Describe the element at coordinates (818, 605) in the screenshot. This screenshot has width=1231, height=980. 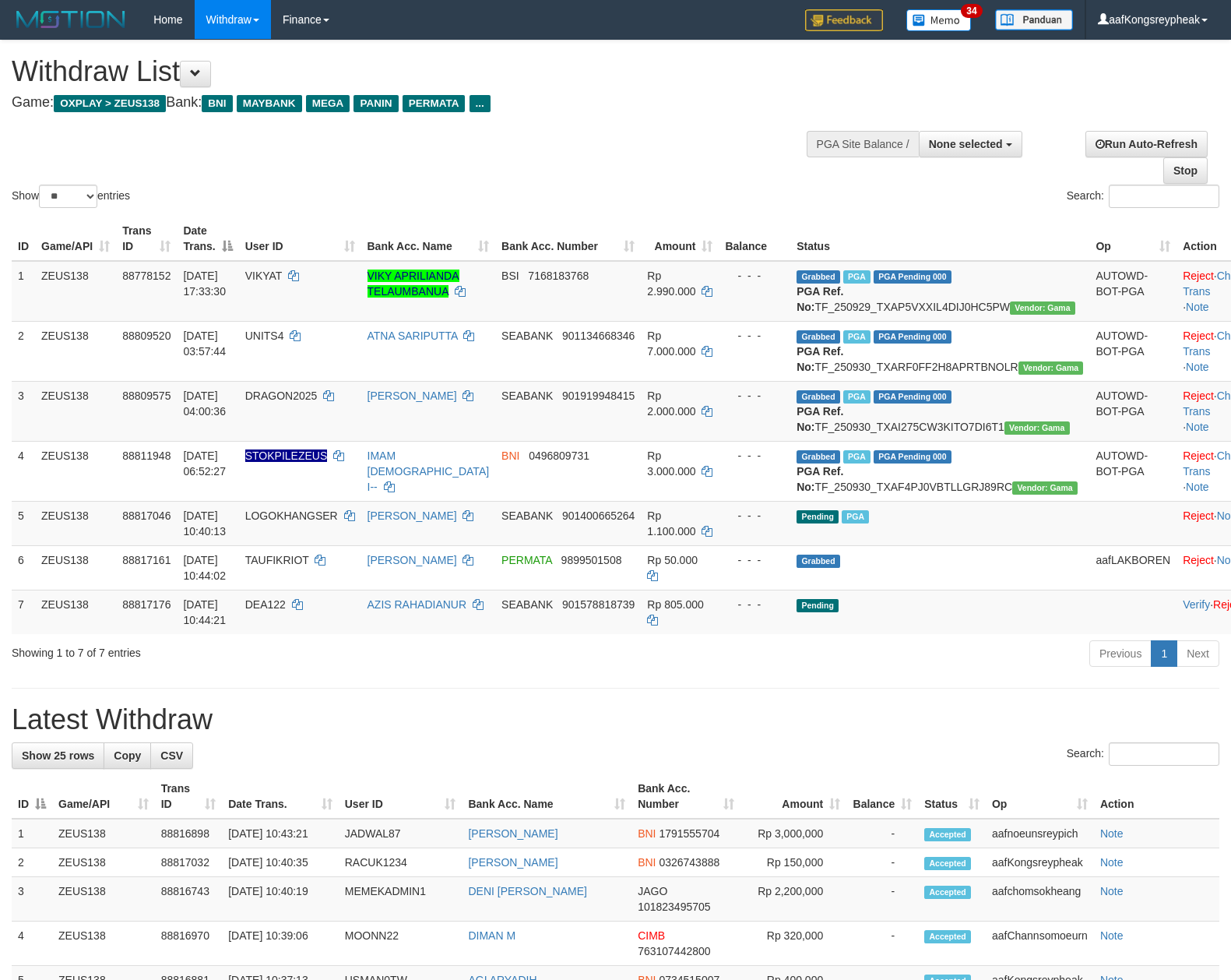
I see `span: Pending` at that location.